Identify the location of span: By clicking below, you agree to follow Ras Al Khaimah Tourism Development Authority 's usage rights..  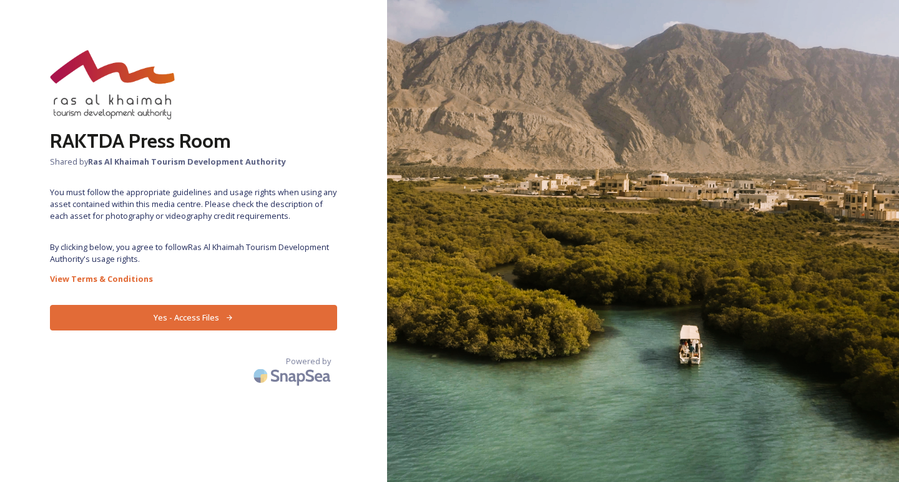
(193, 253).